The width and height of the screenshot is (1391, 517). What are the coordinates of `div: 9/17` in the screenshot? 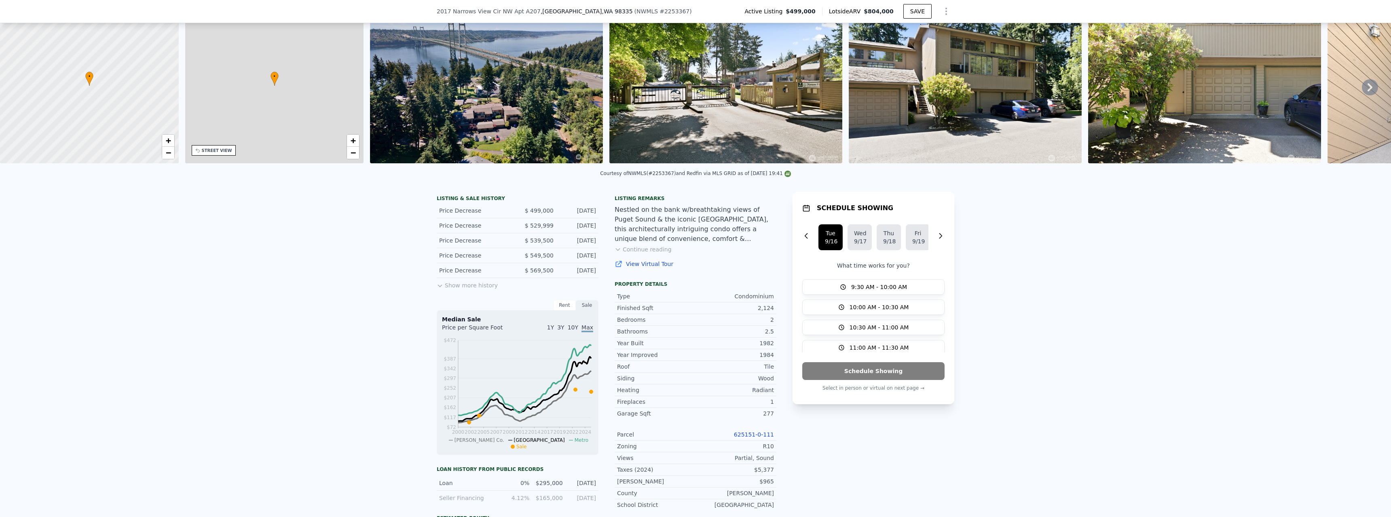 It's located at (860, 241).